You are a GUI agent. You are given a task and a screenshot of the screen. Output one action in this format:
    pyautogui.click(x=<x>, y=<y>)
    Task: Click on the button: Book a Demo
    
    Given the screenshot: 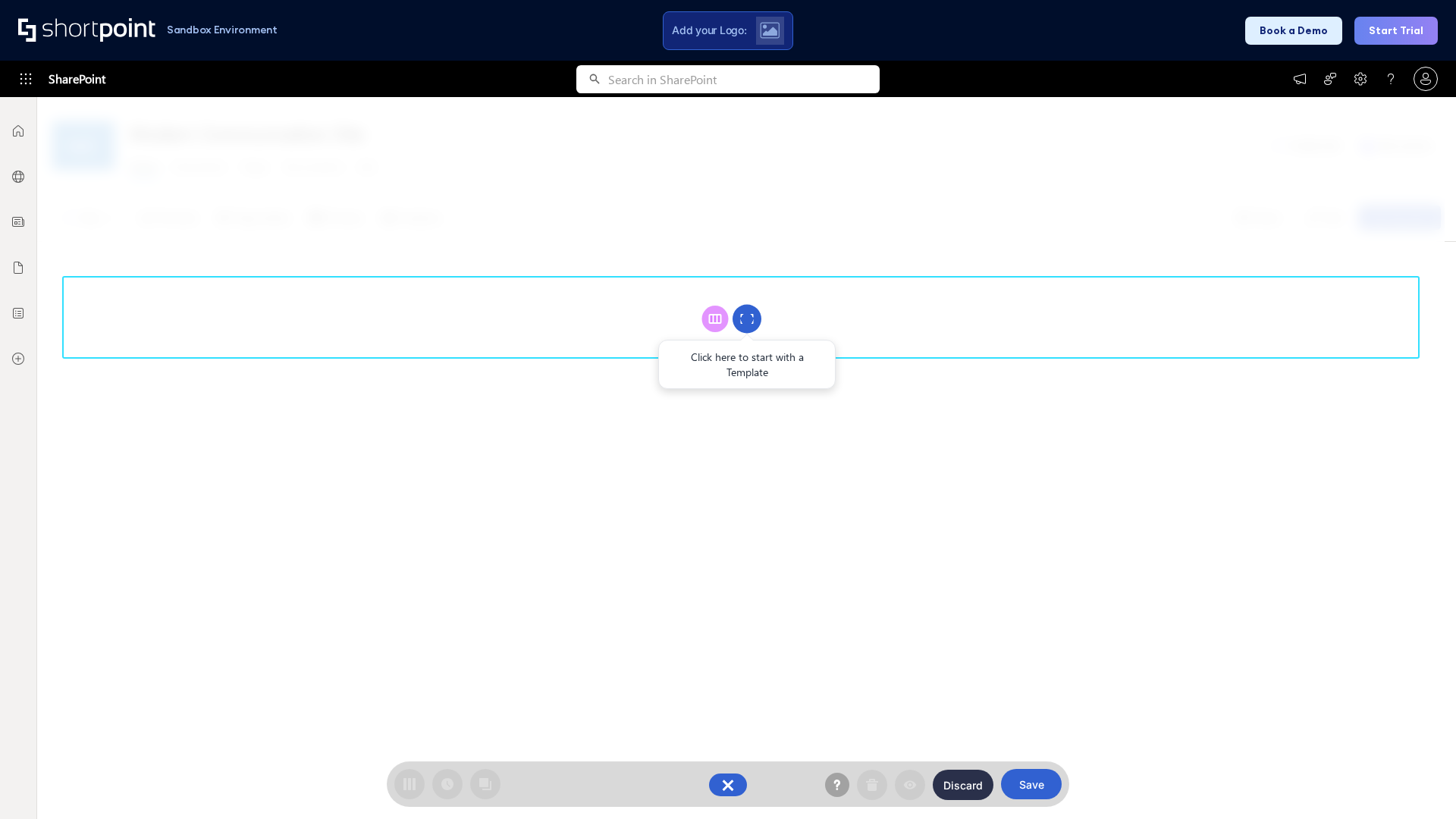 What is the action you would take?
    pyautogui.click(x=1294, y=30)
    